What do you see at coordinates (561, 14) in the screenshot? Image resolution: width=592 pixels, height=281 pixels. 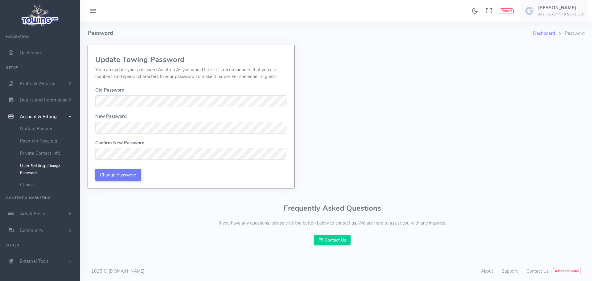 I see `h6: Al's Locksmith & Son's LLC` at bounding box center [561, 14].